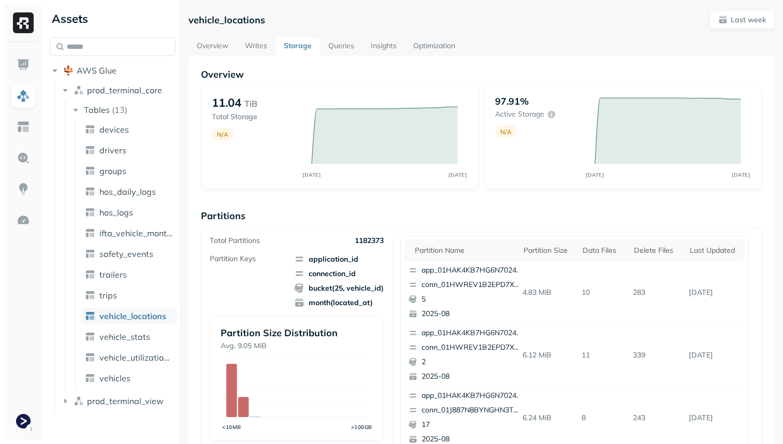 The height and width of the screenshot is (444, 783). What do you see at coordinates (118, 90) in the screenshot?
I see `button: prod_terminal_core` at bounding box center [118, 90].